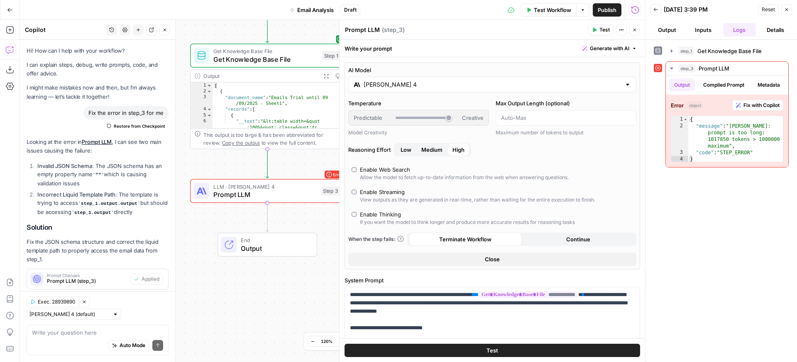 The width and height of the screenshot is (797, 362). I want to click on span: When the step fails:, so click(376, 240).